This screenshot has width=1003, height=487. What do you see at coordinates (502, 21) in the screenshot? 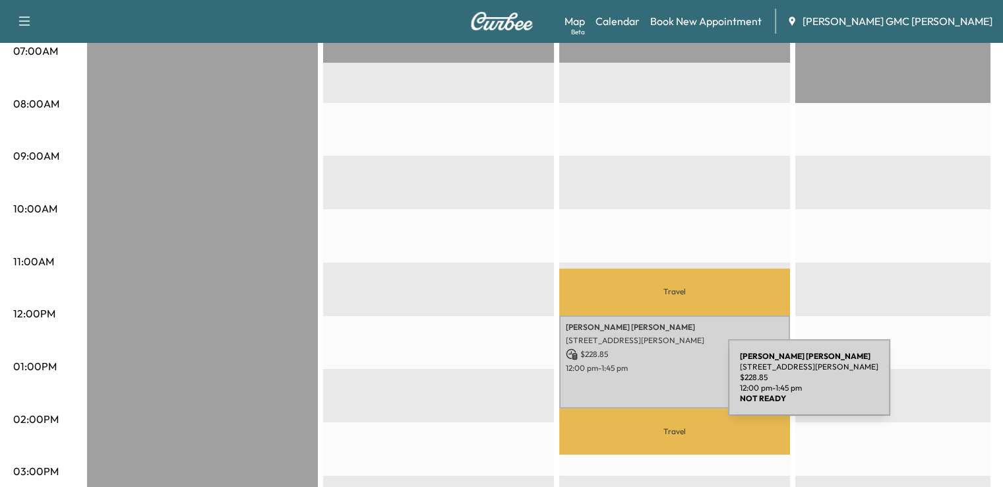
I see `img: Curbee Logo` at bounding box center [502, 21].